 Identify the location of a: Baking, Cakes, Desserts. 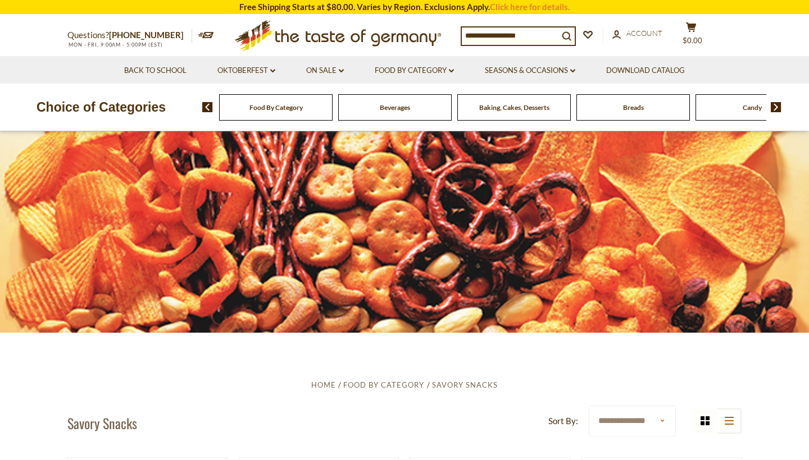
(514, 107).